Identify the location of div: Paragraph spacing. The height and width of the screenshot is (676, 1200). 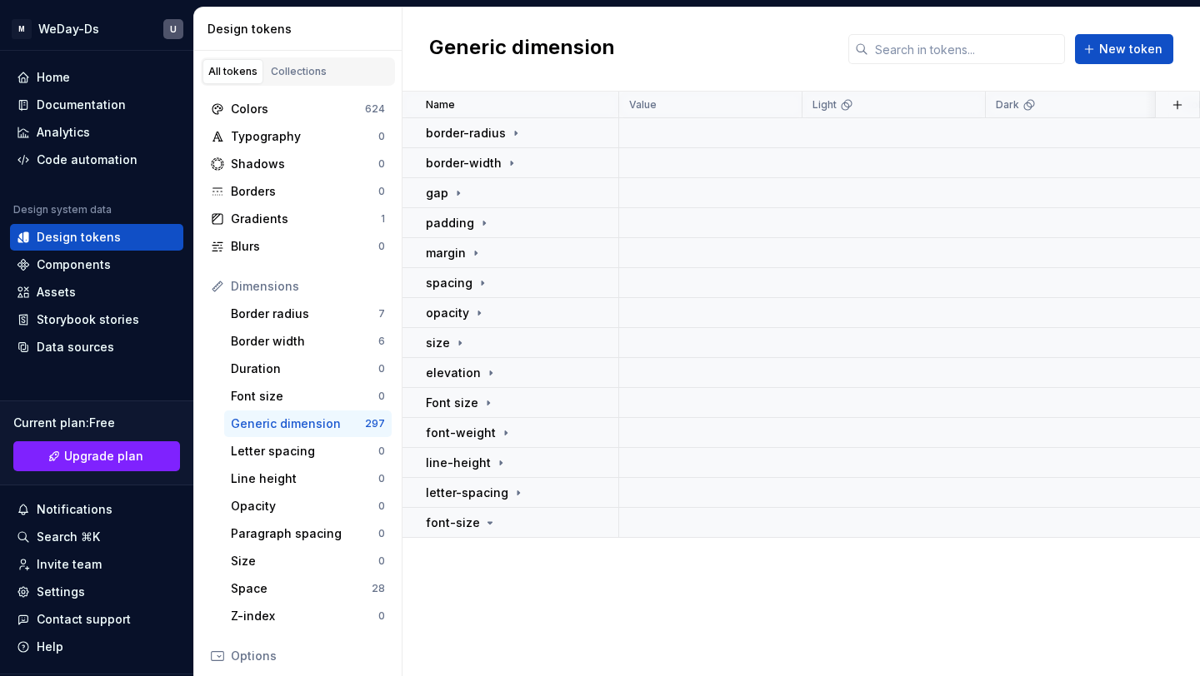
(304, 534).